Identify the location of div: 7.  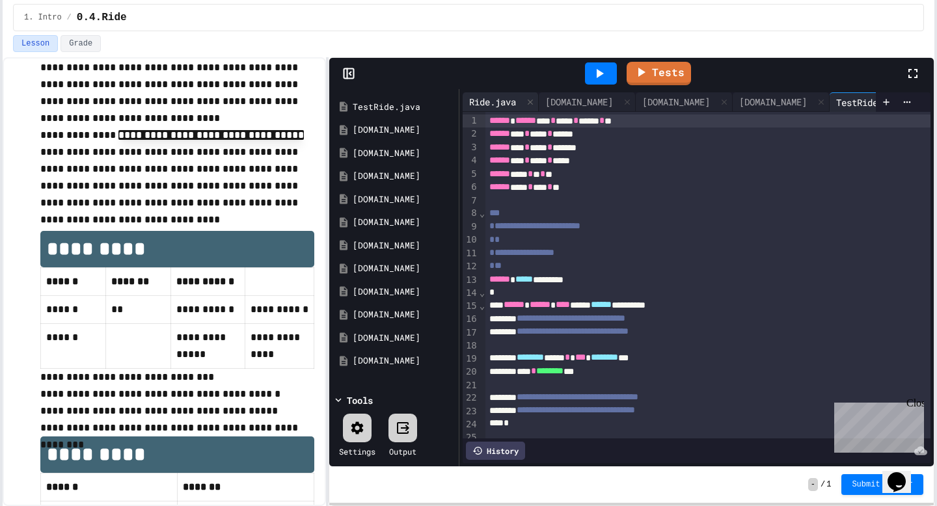
(471, 201).